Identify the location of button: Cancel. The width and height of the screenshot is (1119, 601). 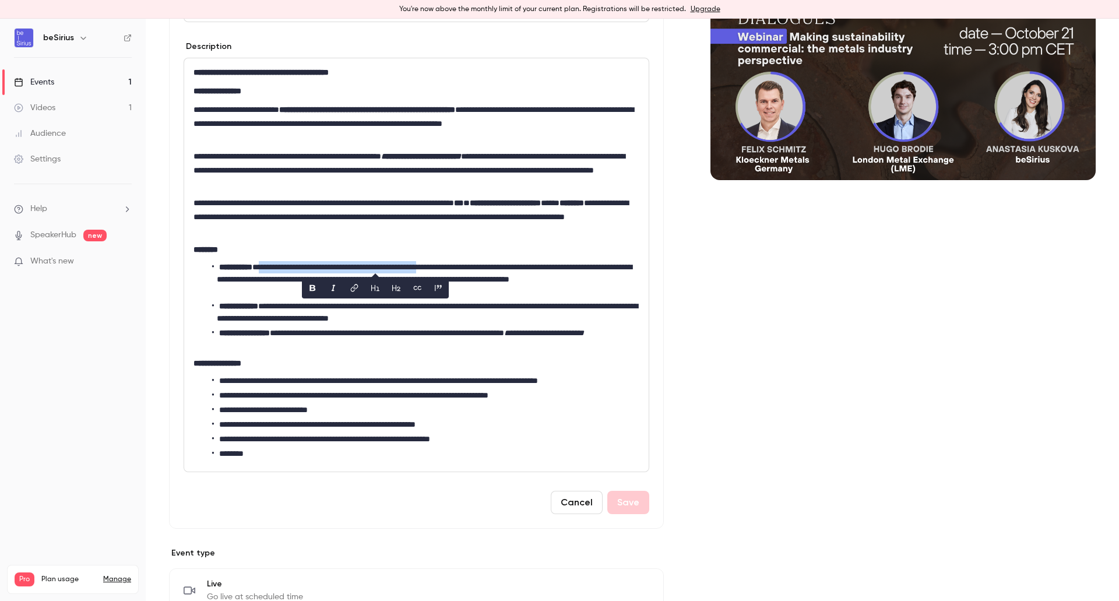
(576, 502).